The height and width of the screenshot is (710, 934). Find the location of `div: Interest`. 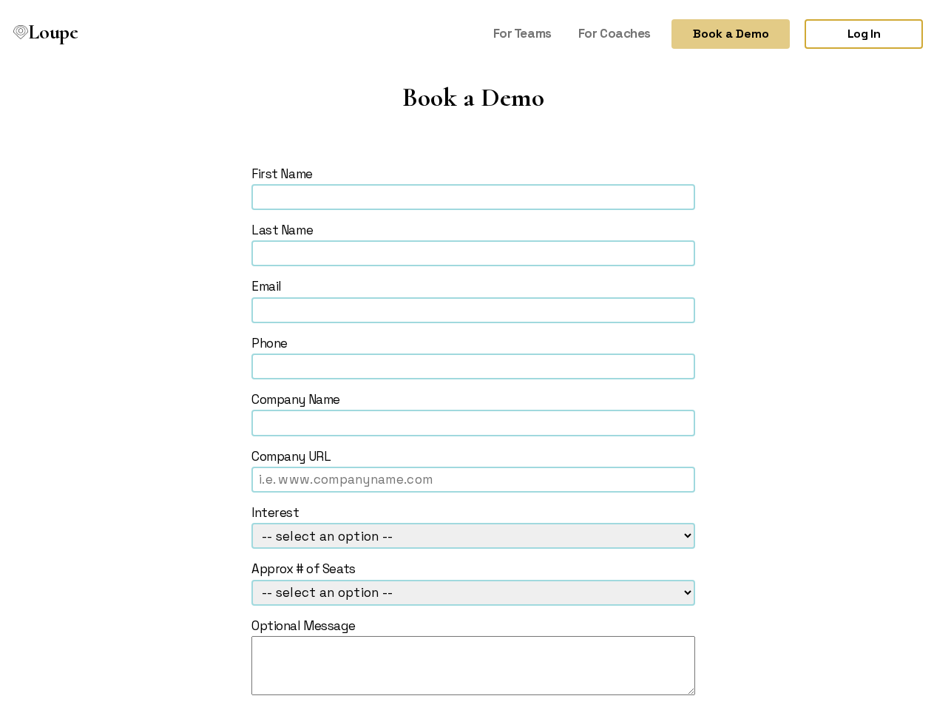

div: Interest is located at coordinates (473, 508).